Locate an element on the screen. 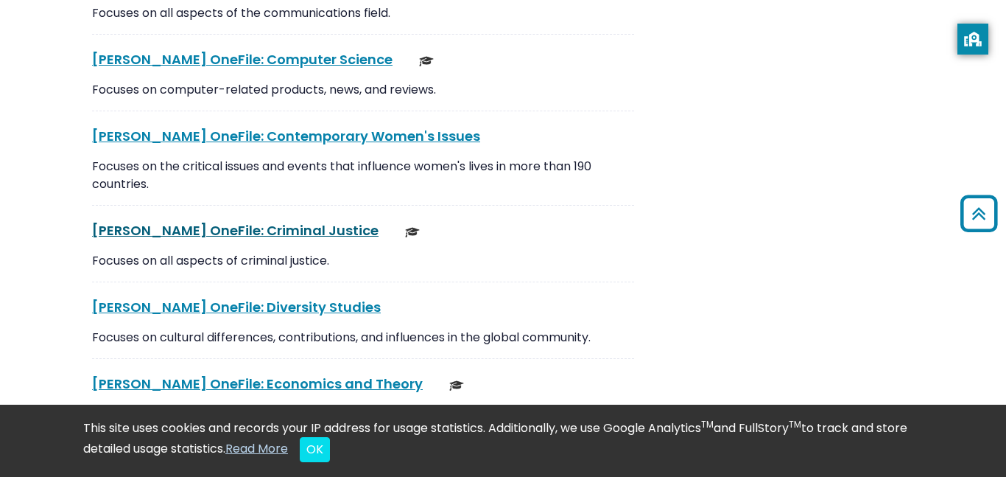 The width and height of the screenshot is (1006, 477). a: Back to Top is located at coordinates (979, 213).